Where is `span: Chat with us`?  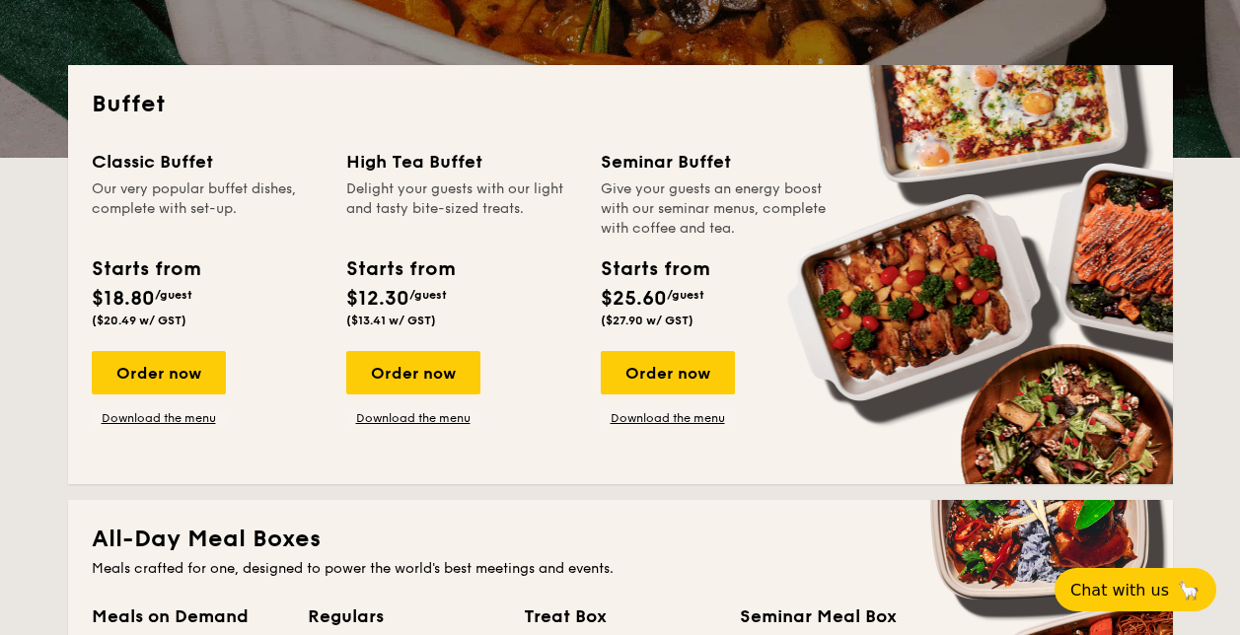 span: Chat with us is located at coordinates (1120, 590).